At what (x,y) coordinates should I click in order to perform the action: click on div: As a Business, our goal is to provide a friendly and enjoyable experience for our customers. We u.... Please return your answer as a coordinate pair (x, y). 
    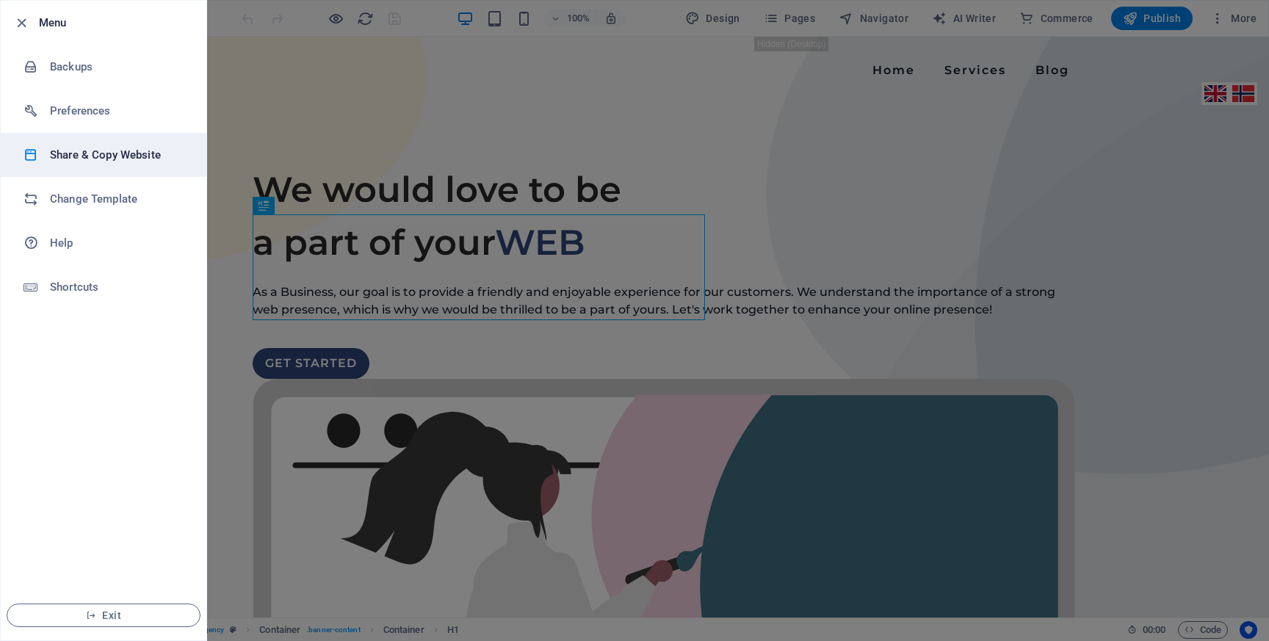
    Looking at the image, I should click on (605, 264).